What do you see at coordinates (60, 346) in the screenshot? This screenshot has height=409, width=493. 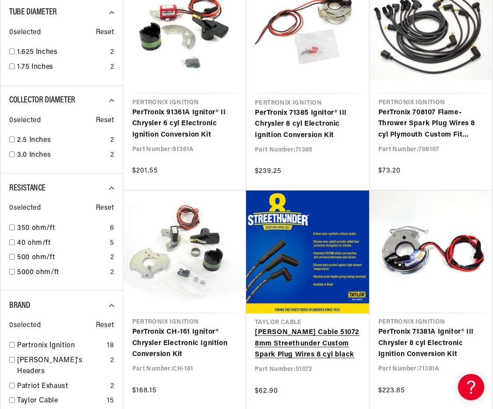 I see `a: Pertronix Ignition` at bounding box center [60, 346].